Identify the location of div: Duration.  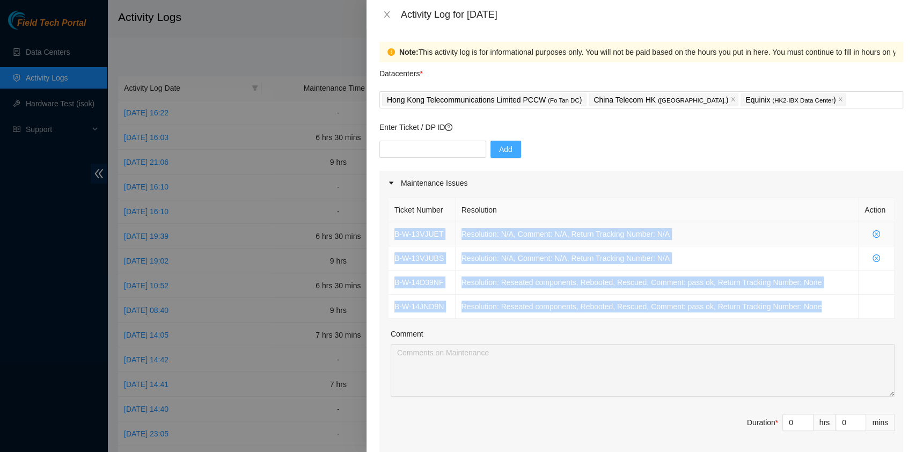
(763, 423).